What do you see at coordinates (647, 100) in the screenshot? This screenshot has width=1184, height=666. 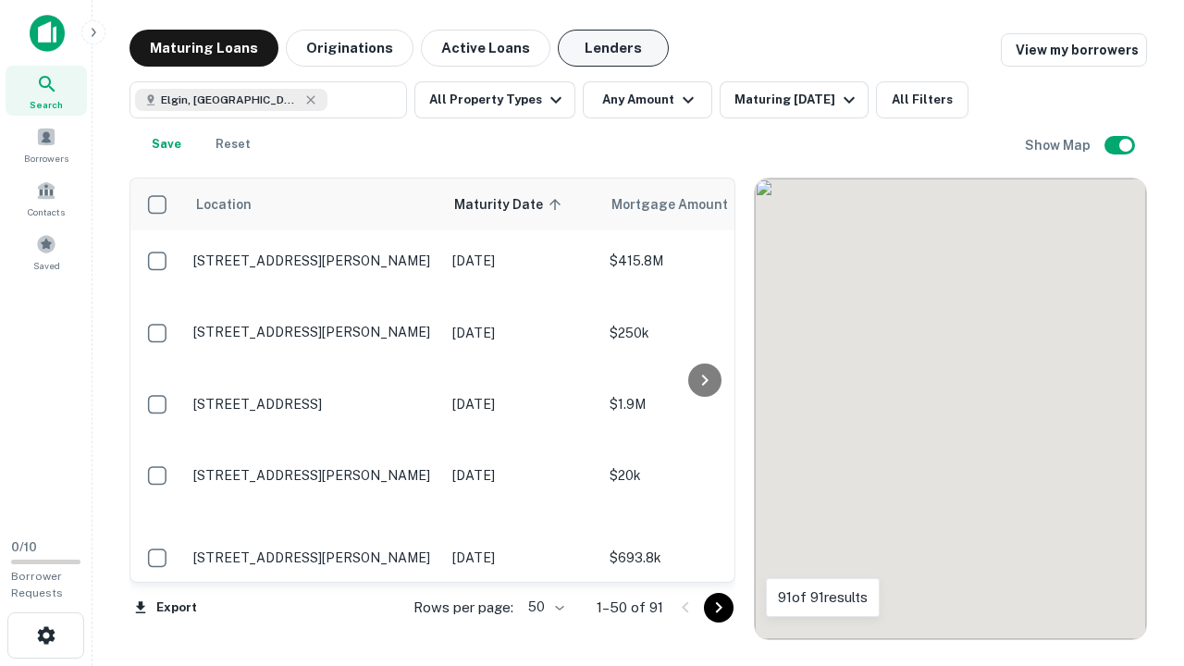 I see `button: Any Amount` at bounding box center [647, 100].